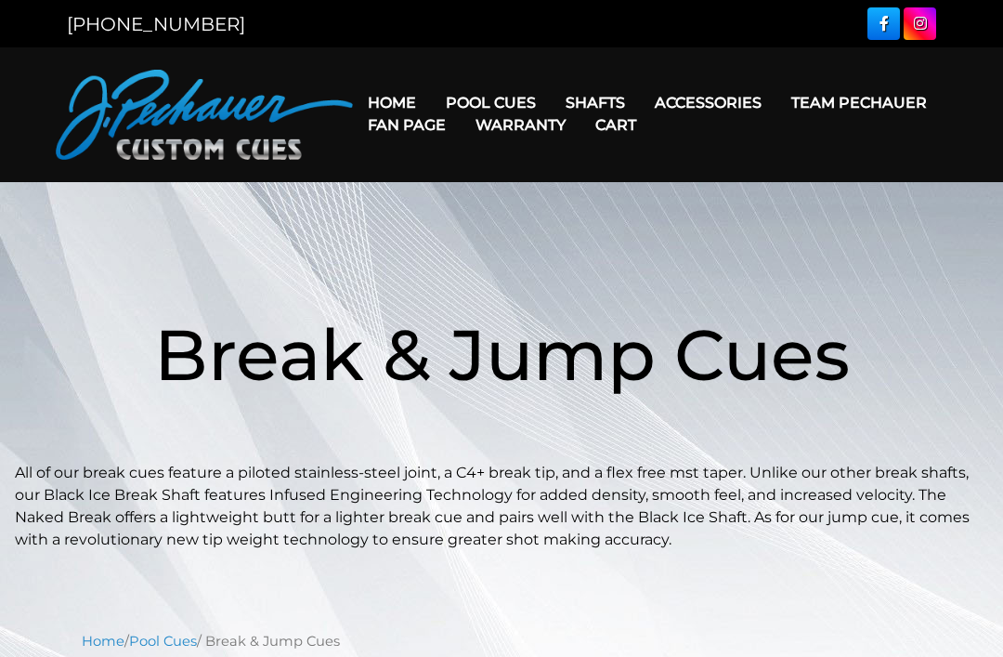 The image size is (1003, 657). Describe the element at coordinates (502, 506) in the screenshot. I see `p: All of our break cues feature a piloted stainless-steel joint, a C4+ break tip, and a flex free m...` at that location.